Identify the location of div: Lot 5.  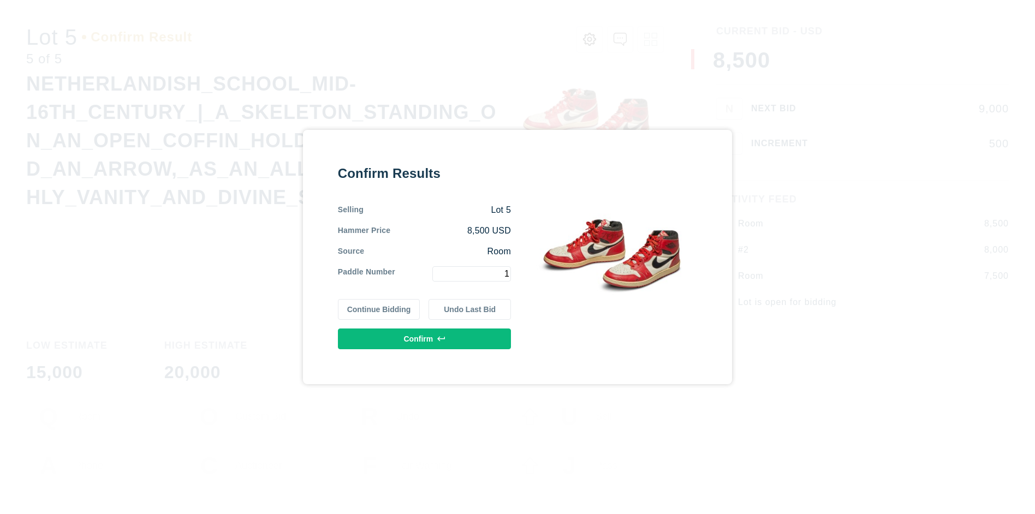
(437, 210).